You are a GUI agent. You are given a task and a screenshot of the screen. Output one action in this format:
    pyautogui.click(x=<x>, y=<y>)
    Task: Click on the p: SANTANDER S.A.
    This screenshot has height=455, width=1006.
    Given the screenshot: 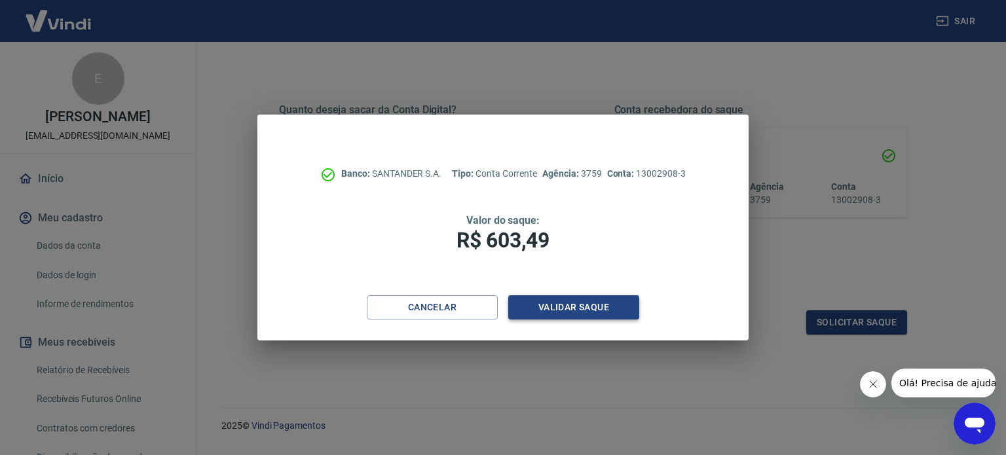 What is the action you would take?
    pyautogui.click(x=391, y=174)
    